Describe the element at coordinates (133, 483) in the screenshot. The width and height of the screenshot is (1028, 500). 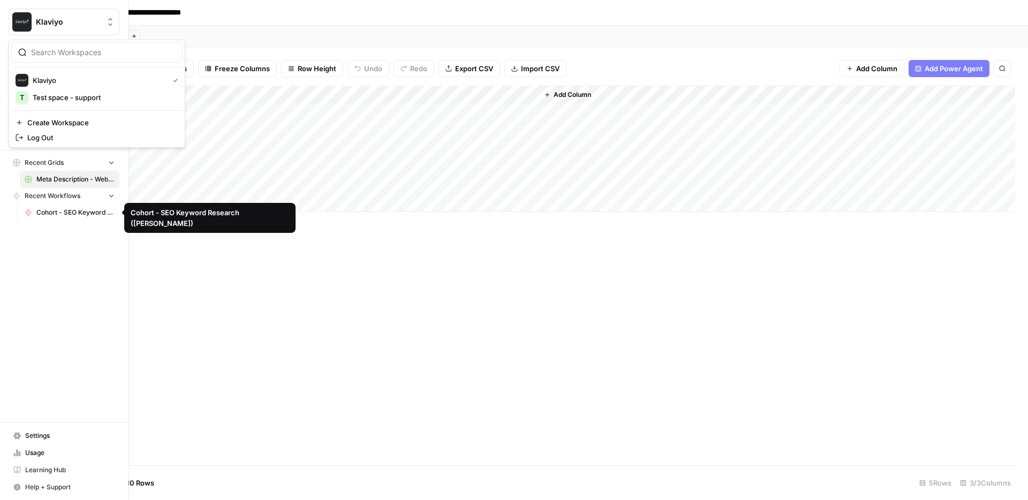
I see `span: Add 10 Rows` at that location.